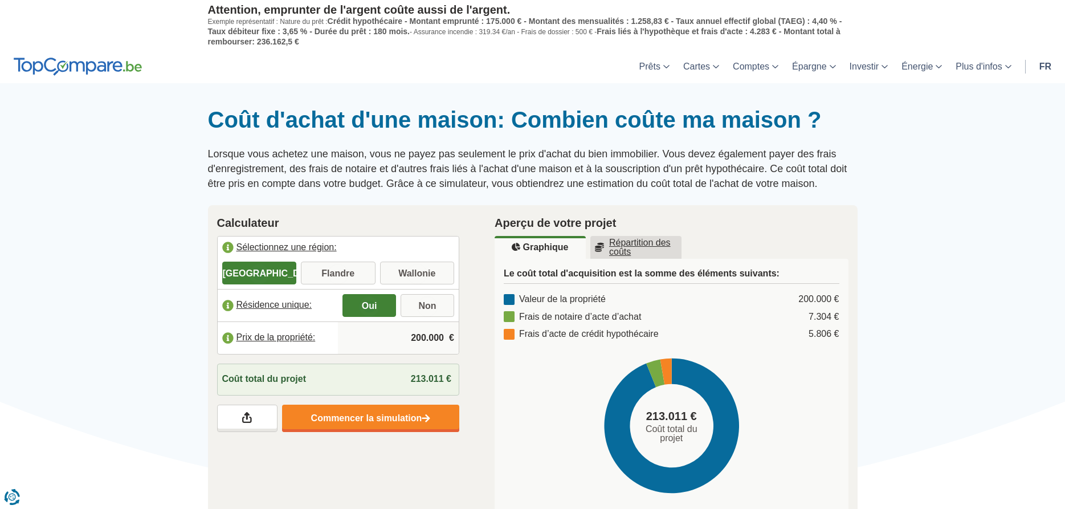  What do you see at coordinates (370, 418) in the screenshot?
I see `a: Commencer la simulation` at bounding box center [370, 418].